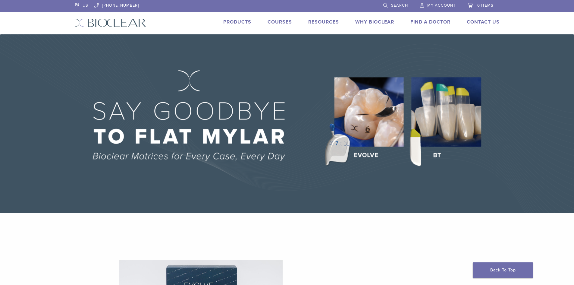  Describe the element at coordinates (483, 22) in the screenshot. I see `a: Contact Us` at that location.